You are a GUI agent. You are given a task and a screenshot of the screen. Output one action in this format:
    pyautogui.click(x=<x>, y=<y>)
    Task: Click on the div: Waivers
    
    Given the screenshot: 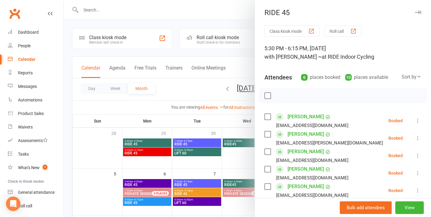 What is the action you would take?
    pyautogui.click(x=25, y=127)
    